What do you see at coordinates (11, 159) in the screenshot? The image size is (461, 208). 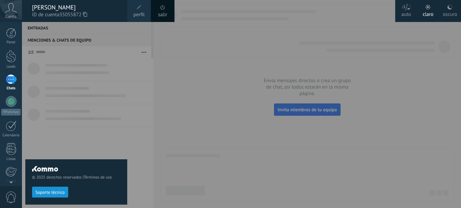 I see `div: Listas` at bounding box center [11, 159].